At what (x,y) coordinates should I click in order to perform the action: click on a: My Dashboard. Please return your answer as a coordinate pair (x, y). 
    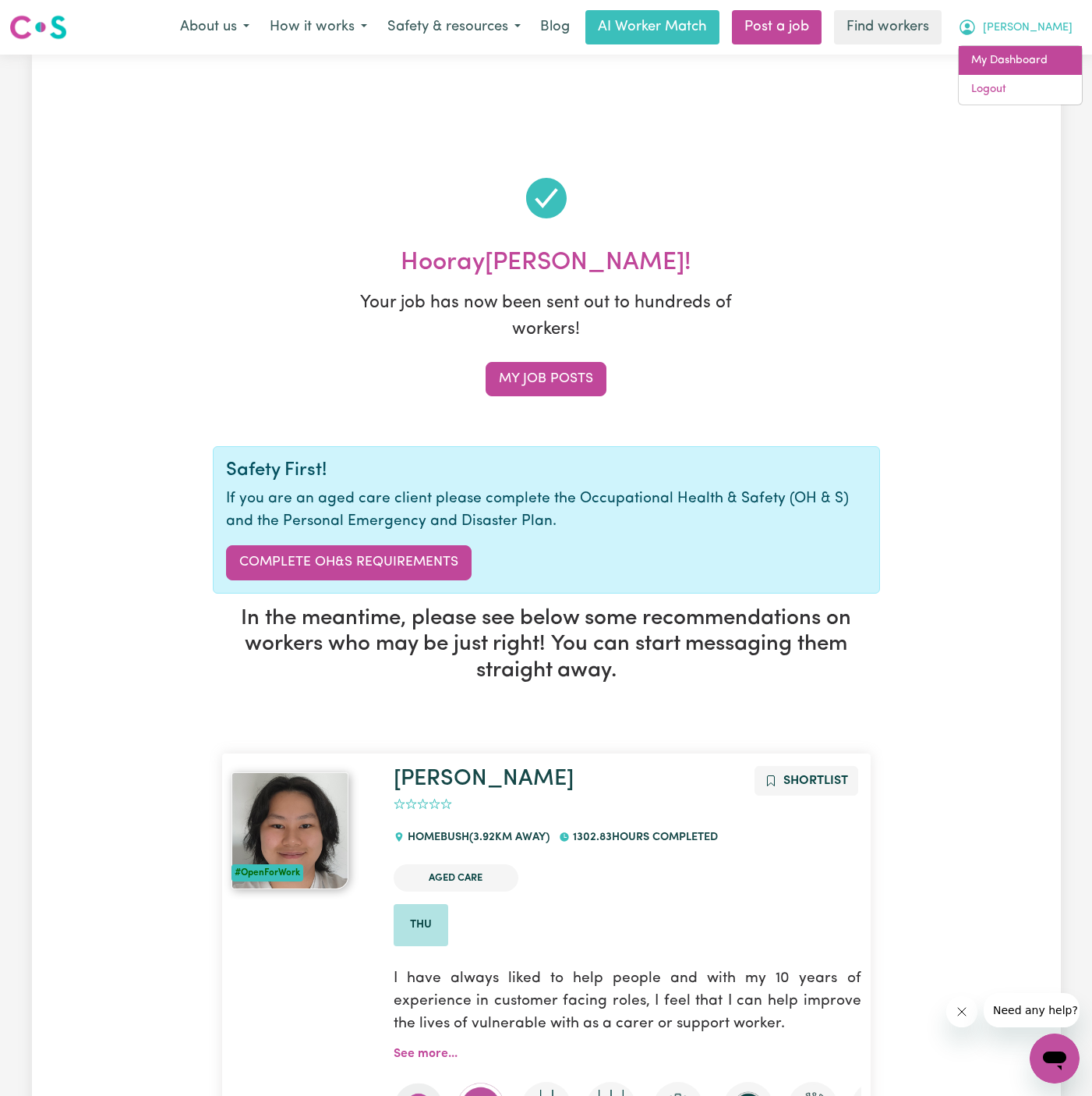
    Looking at the image, I should click on (1020, 61).